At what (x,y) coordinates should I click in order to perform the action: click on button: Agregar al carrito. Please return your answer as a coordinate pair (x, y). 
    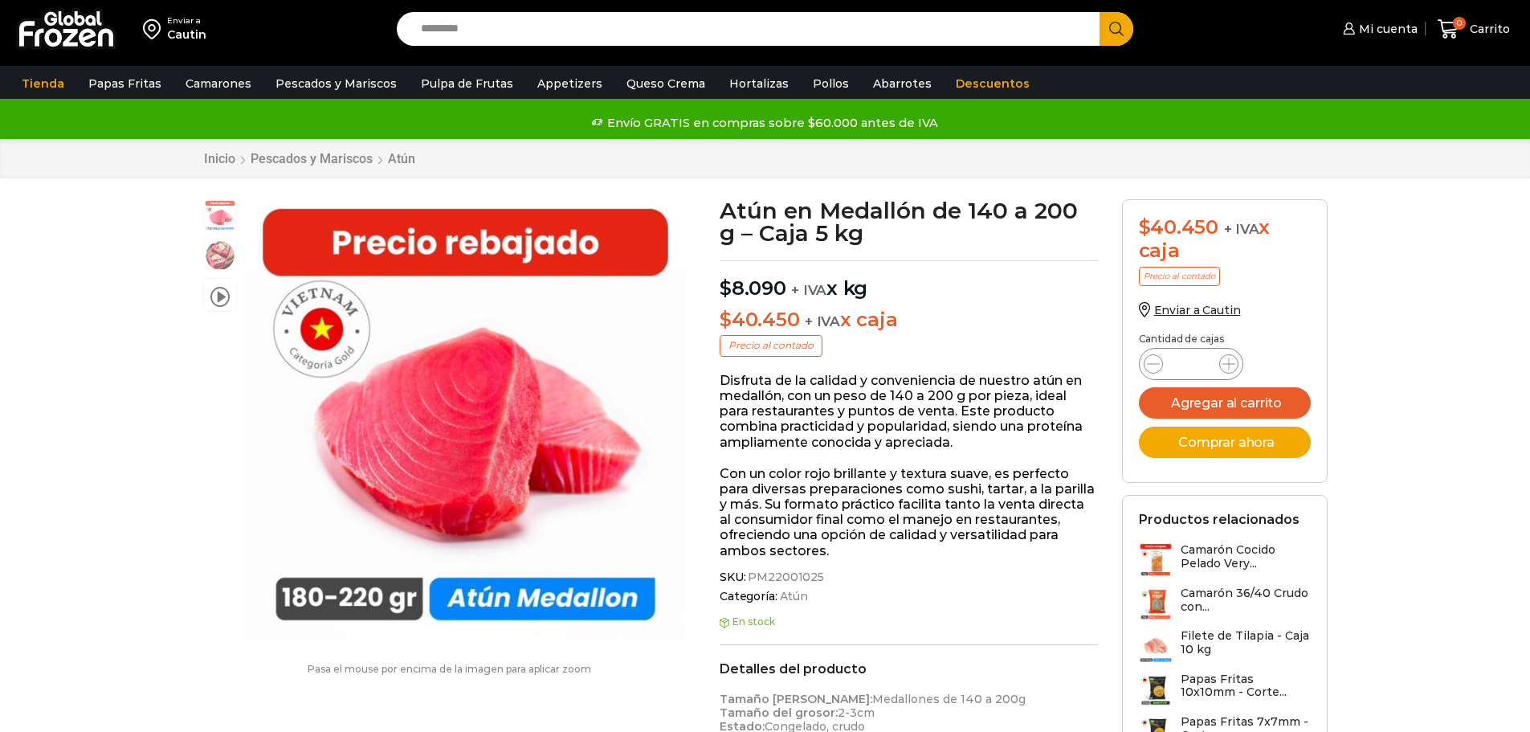
    Looking at the image, I should click on (1225, 402).